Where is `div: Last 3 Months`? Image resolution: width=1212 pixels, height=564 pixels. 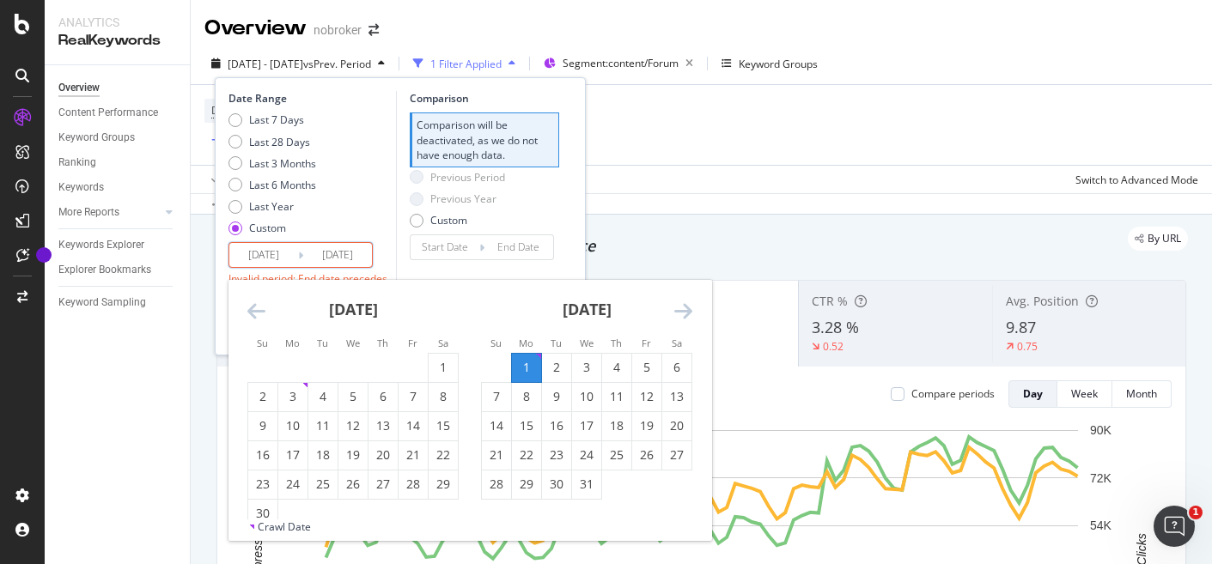 div: Last 3 Months is located at coordinates (272, 163).